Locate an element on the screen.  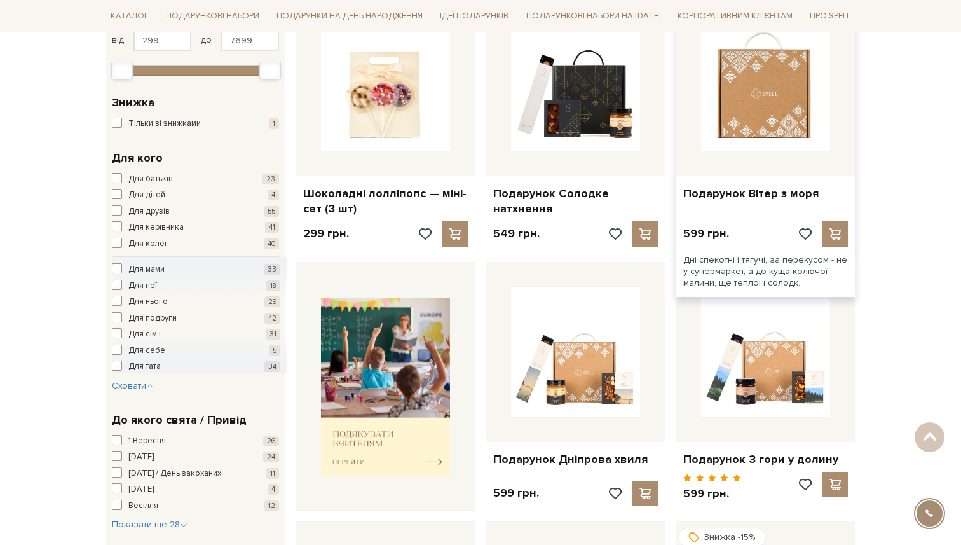
span: Для керівника is located at coordinates (156, 227).